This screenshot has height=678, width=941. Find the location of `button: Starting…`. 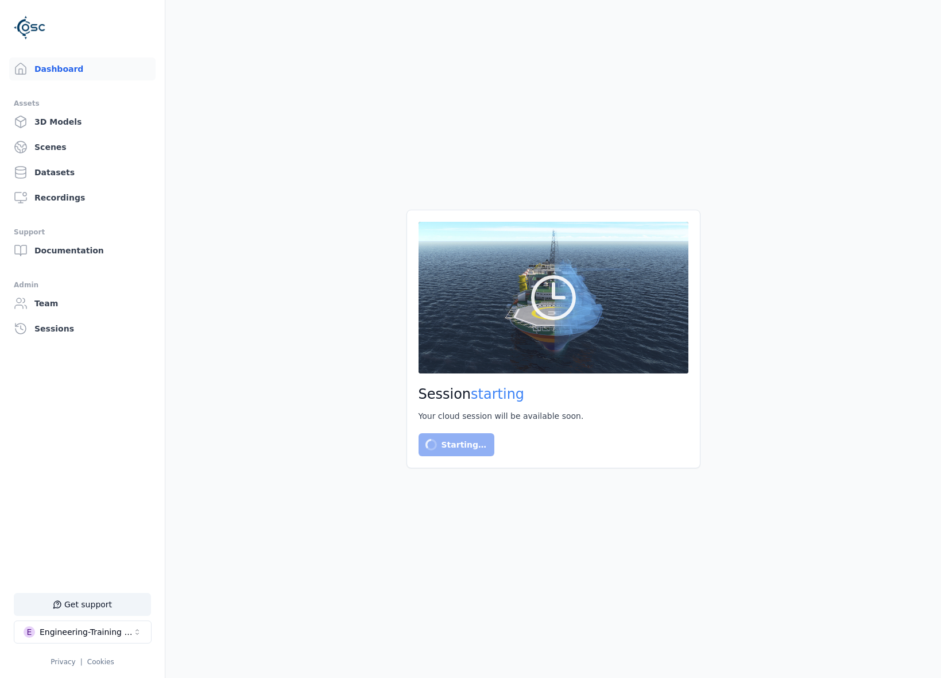

button: Starting… is located at coordinates (457, 445).